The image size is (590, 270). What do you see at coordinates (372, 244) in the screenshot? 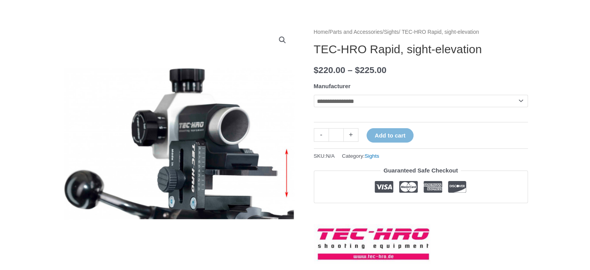
I see `a: TEC-HRO Shooting Equipment` at bounding box center [372, 244].